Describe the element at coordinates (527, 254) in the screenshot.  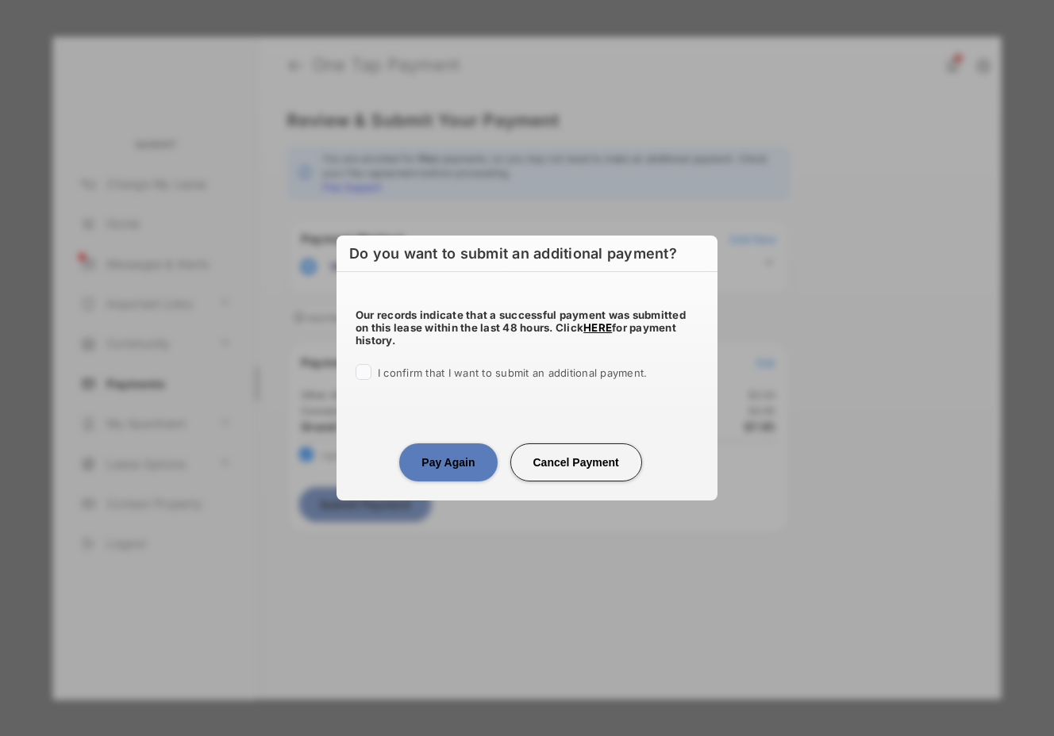
I see `h2: Do you want to submit an additional payment?` at that location.